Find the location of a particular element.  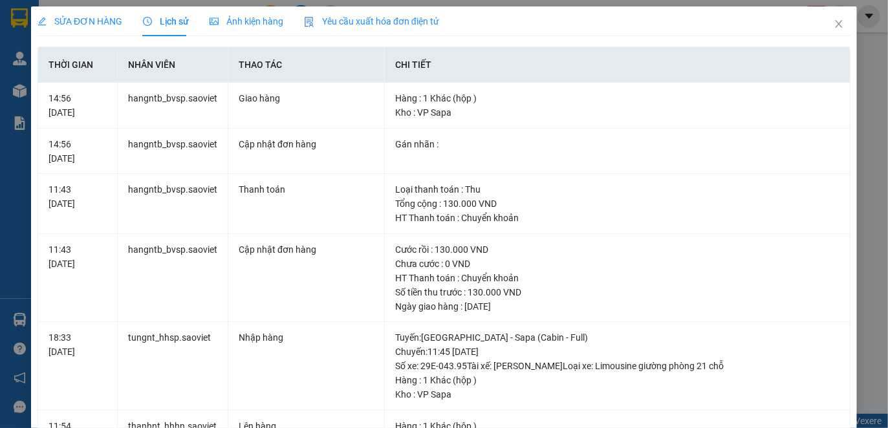

span: Ảnh kiện hàng is located at coordinates (246, 21).